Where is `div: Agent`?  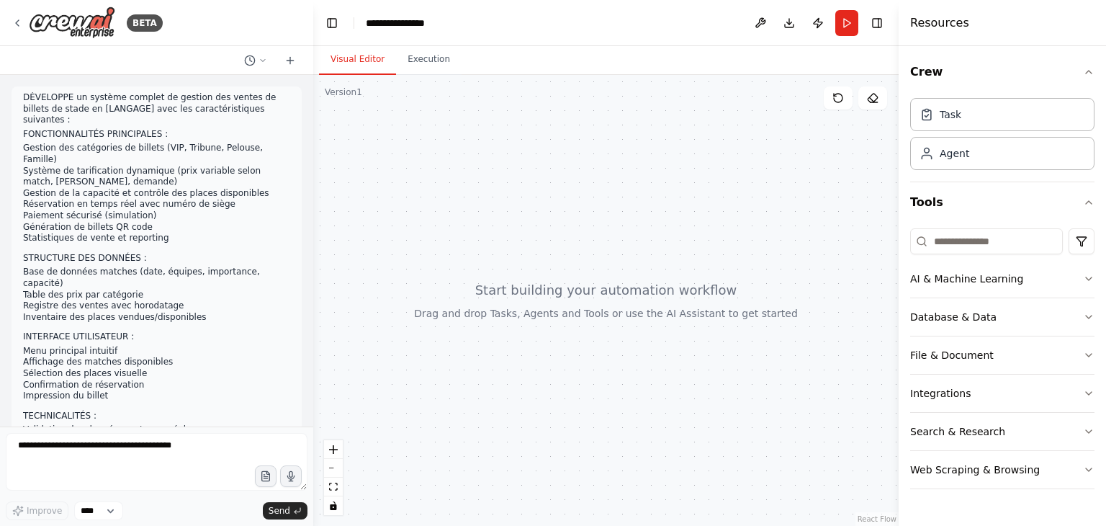
div: Agent is located at coordinates (954, 153).